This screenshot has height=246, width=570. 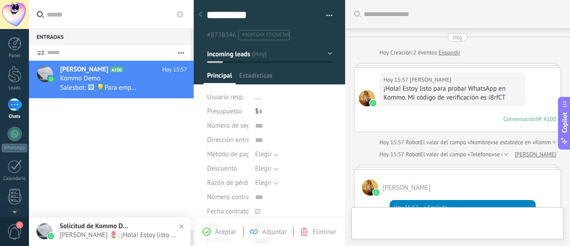 I want to click on span: Número contrato, so click(x=231, y=197).